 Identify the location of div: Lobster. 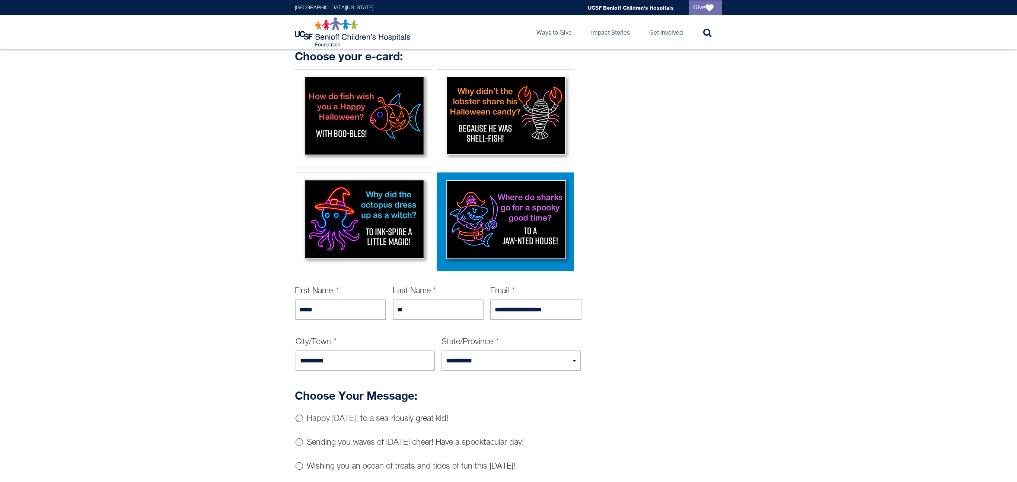
(505, 118).